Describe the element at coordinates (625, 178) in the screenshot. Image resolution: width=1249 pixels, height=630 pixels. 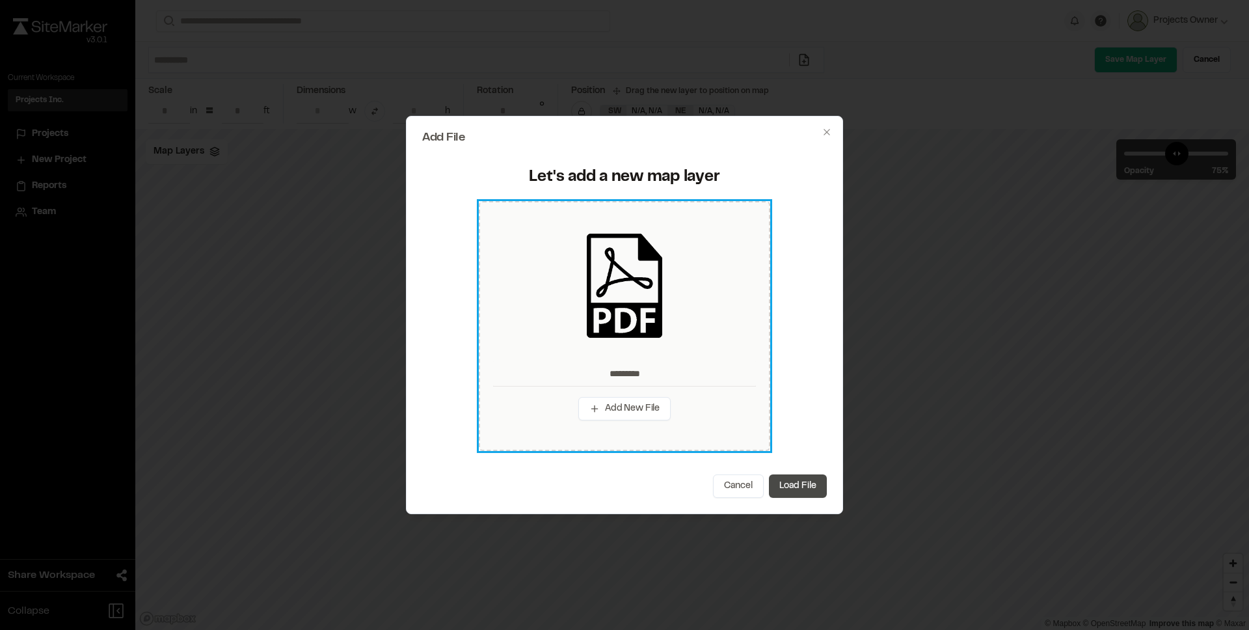
I see `div: Let's add a new map layer` at that location.